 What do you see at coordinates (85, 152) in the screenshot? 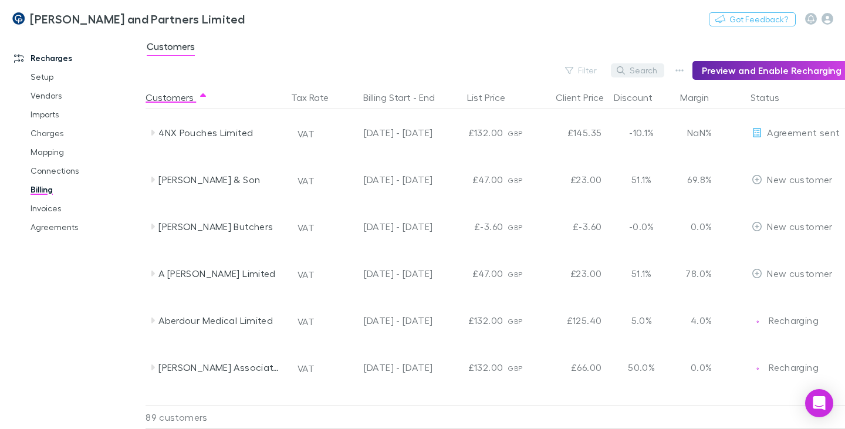
I see `a: Mapping` at bounding box center [85, 152].